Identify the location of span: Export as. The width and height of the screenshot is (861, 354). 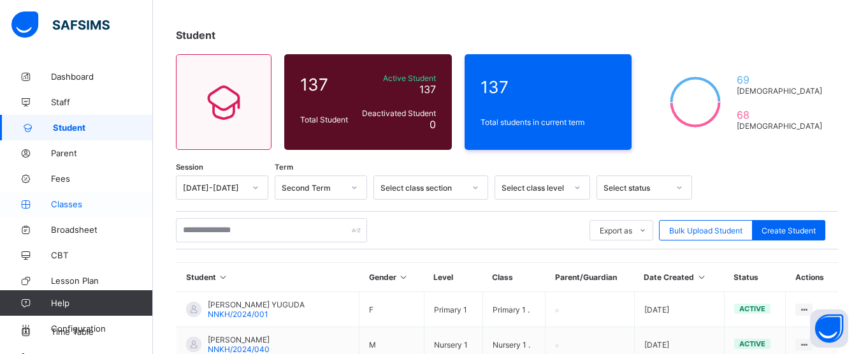
(616, 230).